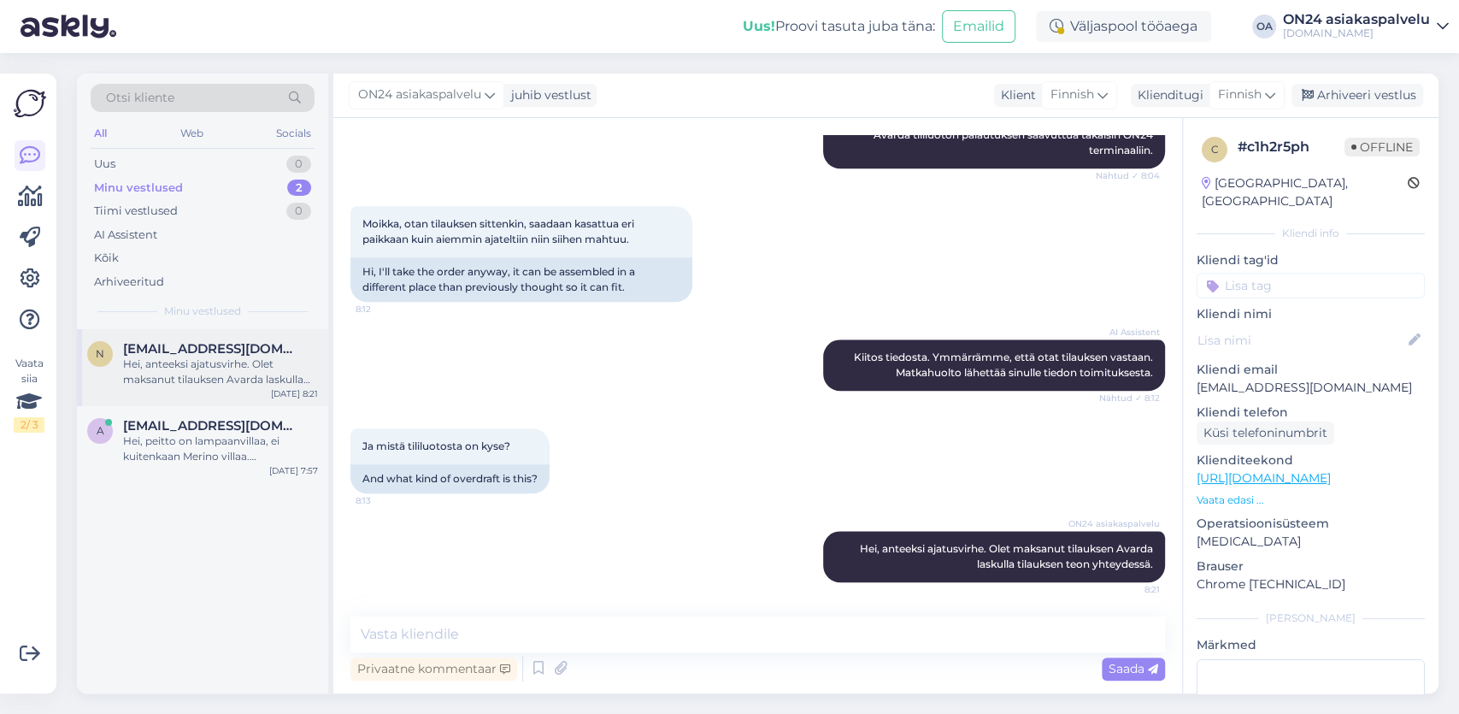 Image resolution: width=1459 pixels, height=714 pixels. What do you see at coordinates (192, 133) in the screenshot?
I see `div: Web` at bounding box center [192, 133].